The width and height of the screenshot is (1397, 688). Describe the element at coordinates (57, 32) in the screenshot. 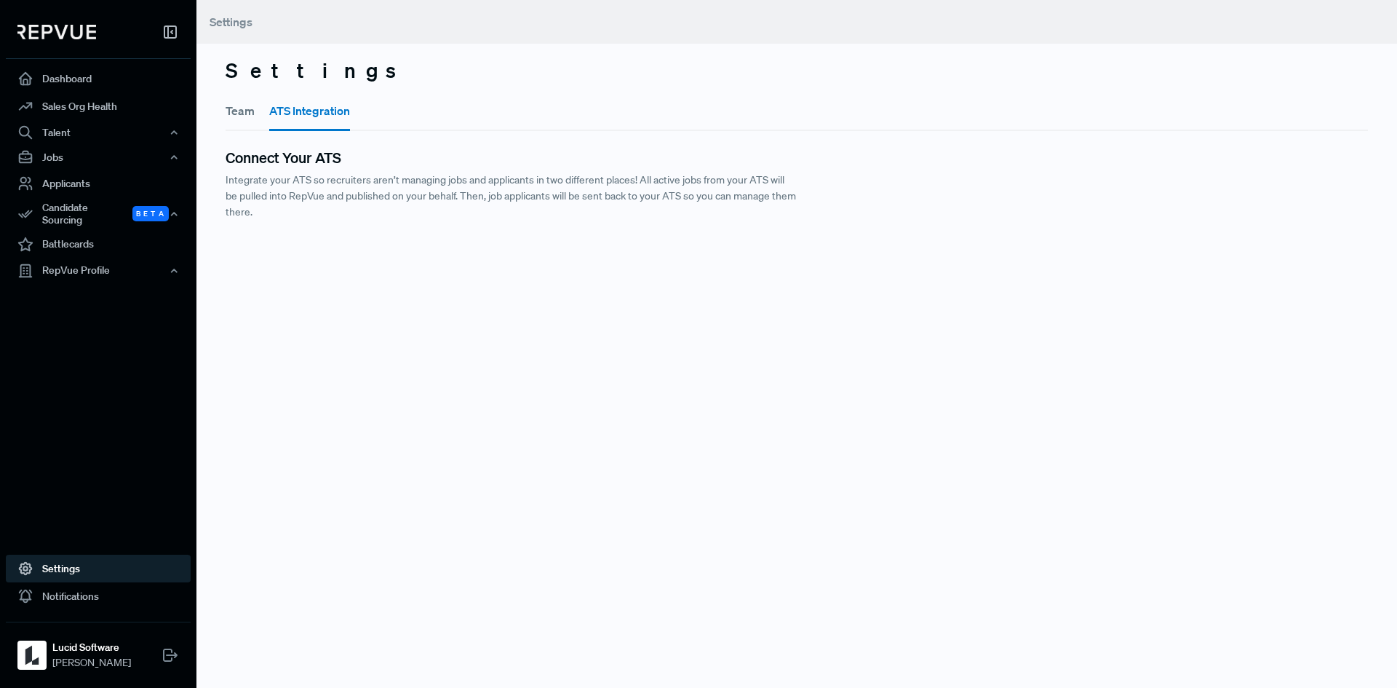

I see `img: RepVue` at that location.